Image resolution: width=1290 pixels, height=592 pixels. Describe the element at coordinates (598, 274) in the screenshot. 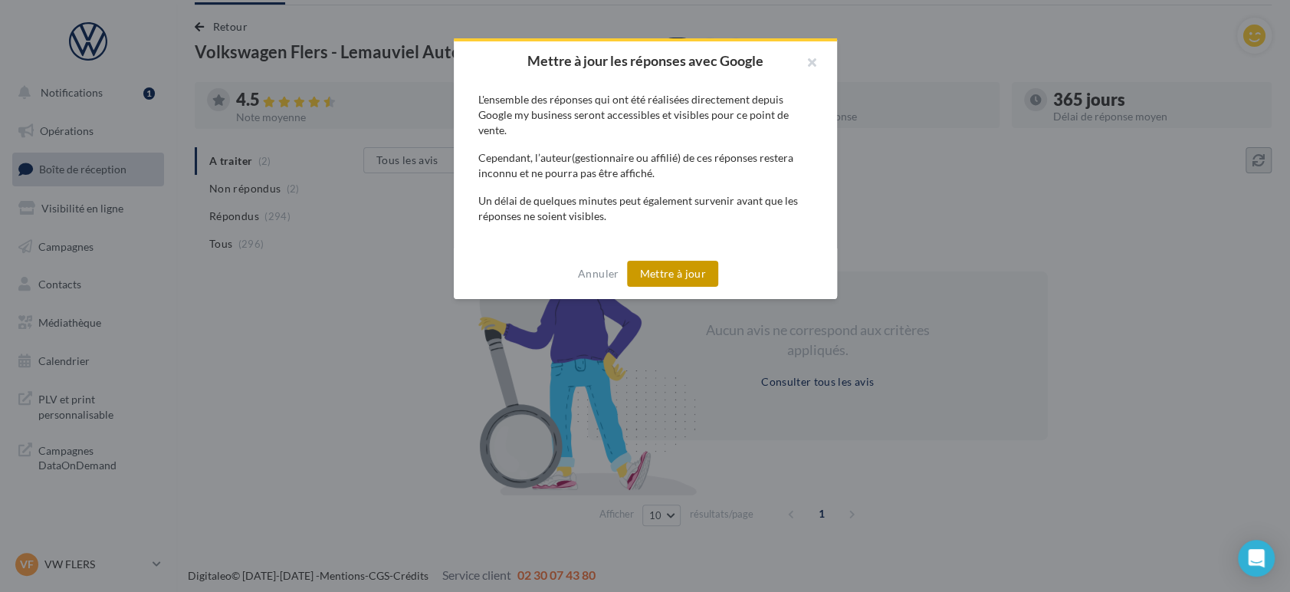

I see `button: Annuler` at that location.